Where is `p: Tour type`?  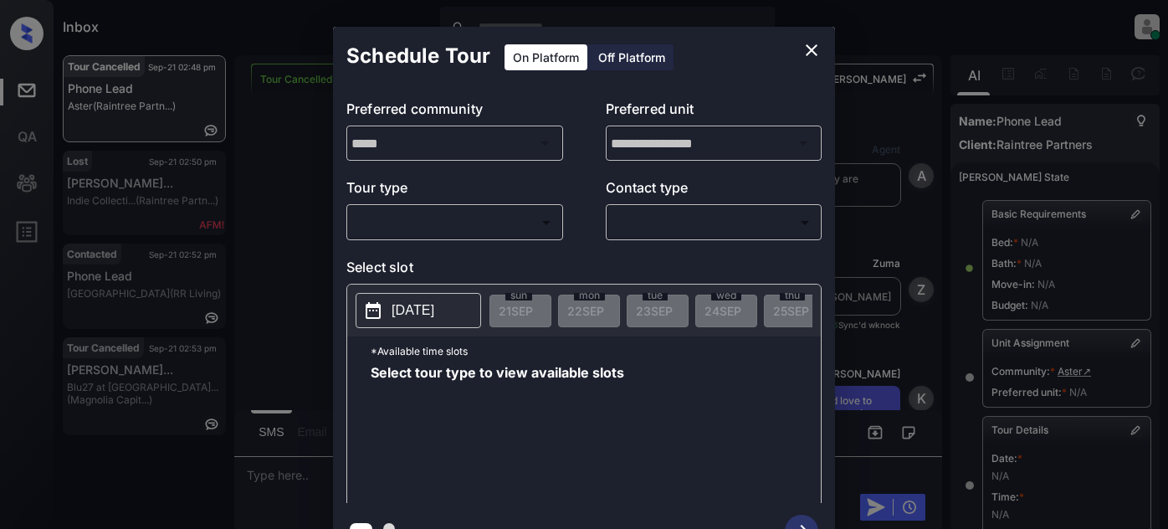
p: Tour type is located at coordinates (454, 191).